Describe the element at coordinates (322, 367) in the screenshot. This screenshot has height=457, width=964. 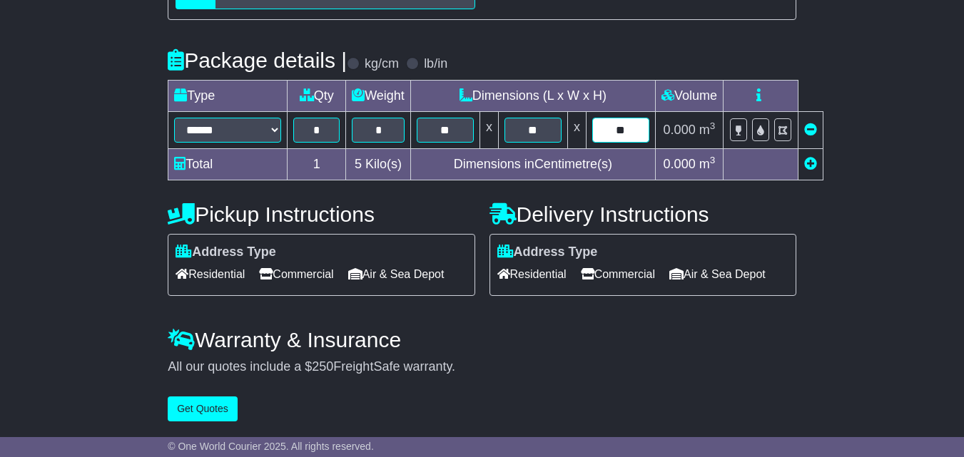
I see `span: 250` at that location.